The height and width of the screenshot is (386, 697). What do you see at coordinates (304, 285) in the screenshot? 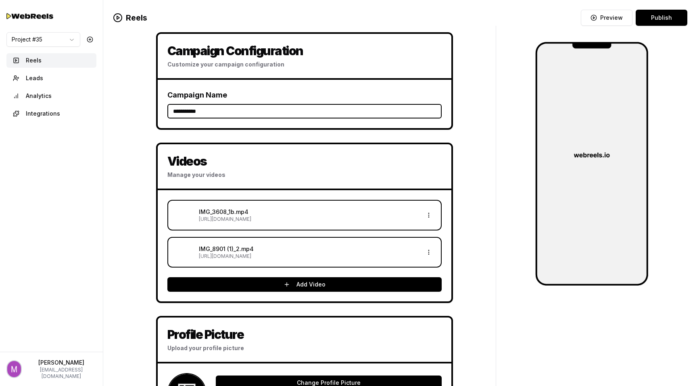
I see `button: Add Video` at bounding box center [304, 285].